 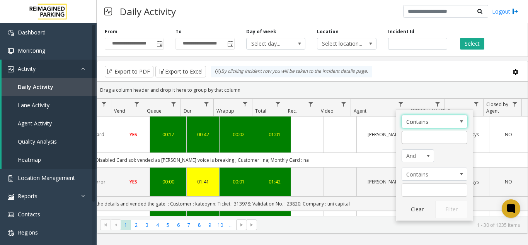 I want to click on span: Queue, so click(x=154, y=111).